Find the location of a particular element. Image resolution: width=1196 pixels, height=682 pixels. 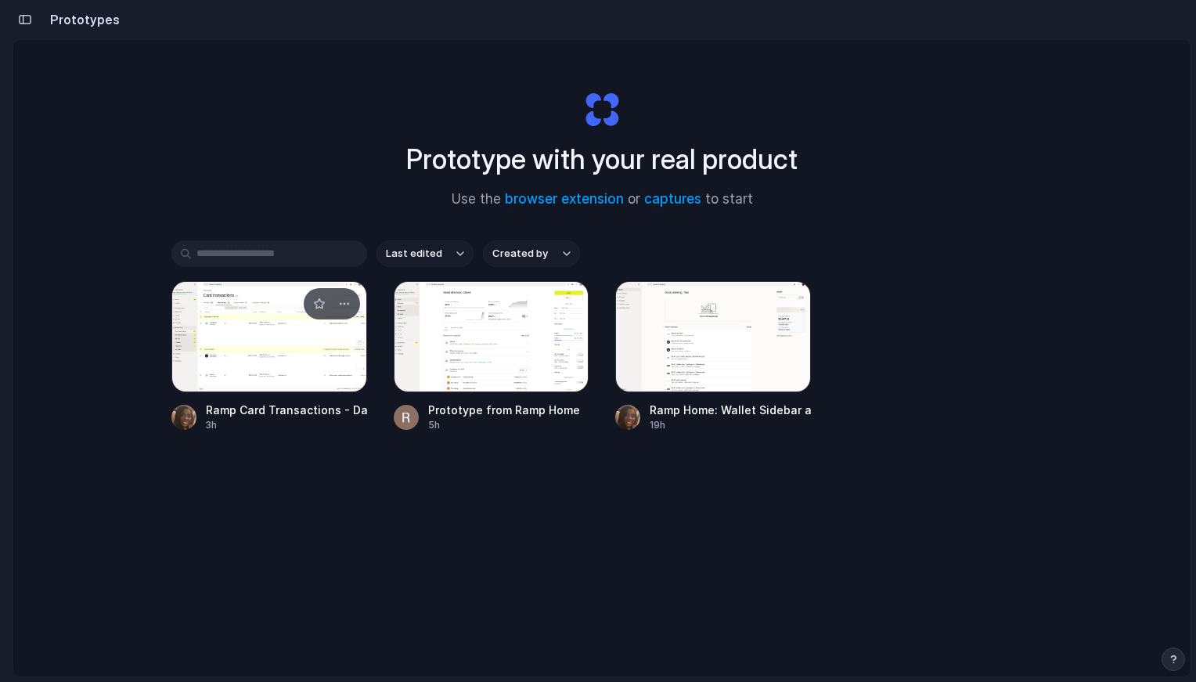

div: Ramp Card Transactions - Date Column Removed is located at coordinates (286, 409).